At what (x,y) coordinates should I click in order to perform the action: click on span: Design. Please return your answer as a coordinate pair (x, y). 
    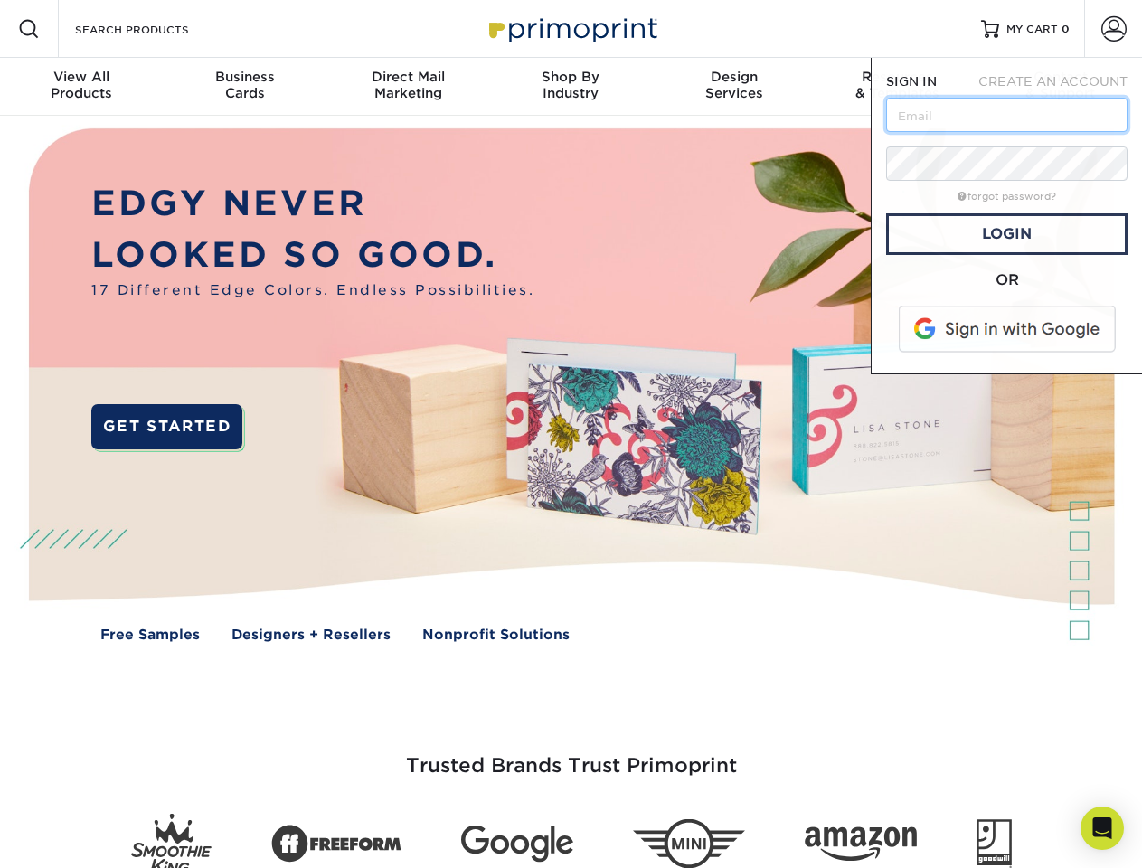
    Looking at the image, I should click on (734, 77).